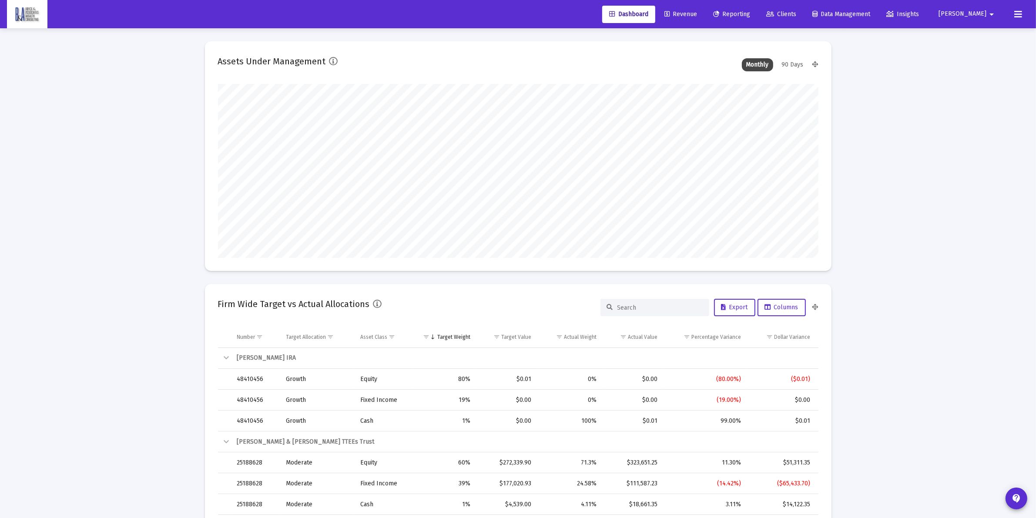 This screenshot has width=1036, height=518. Describe the element at coordinates (680, 14) in the screenshot. I see `a: Revenue` at that location.